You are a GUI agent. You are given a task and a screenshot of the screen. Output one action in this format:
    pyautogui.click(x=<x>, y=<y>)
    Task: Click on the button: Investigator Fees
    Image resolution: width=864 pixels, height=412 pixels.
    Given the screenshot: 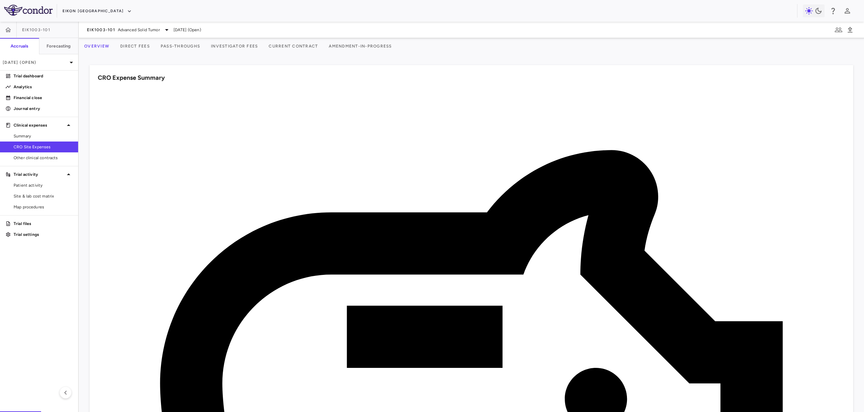 What is the action you would take?
    pyautogui.click(x=234, y=46)
    